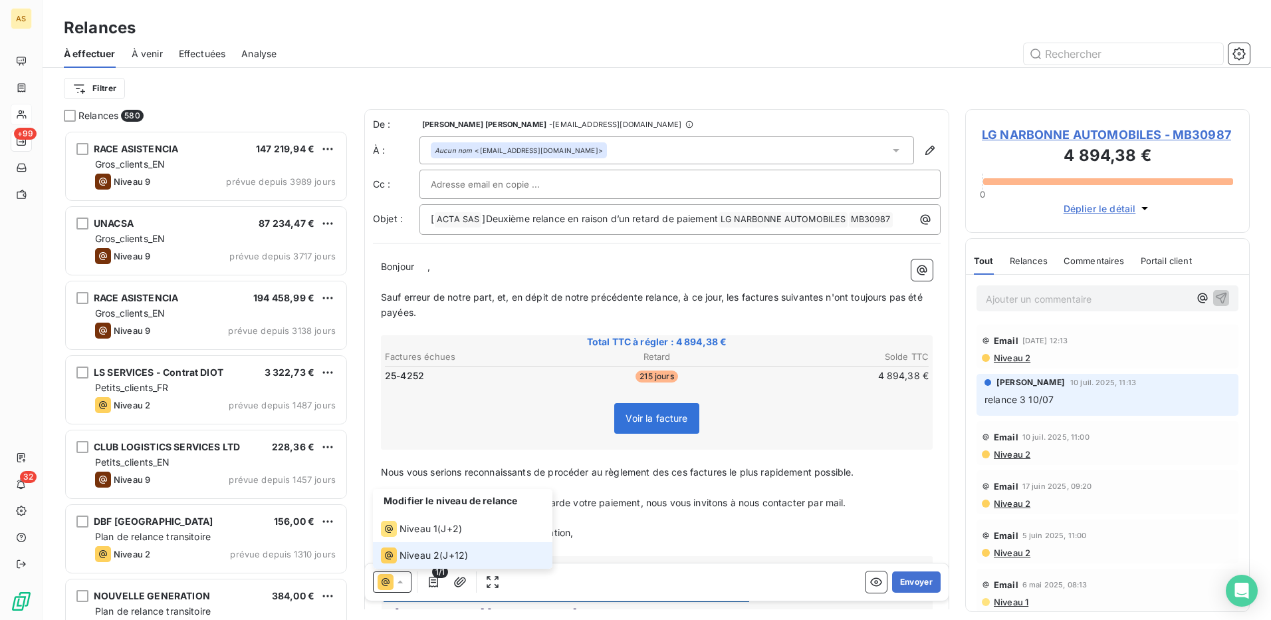 The height and width of the screenshot is (620, 1271). What do you see at coordinates (440, 572) in the screenshot?
I see `span: 1/1` at bounding box center [440, 572].